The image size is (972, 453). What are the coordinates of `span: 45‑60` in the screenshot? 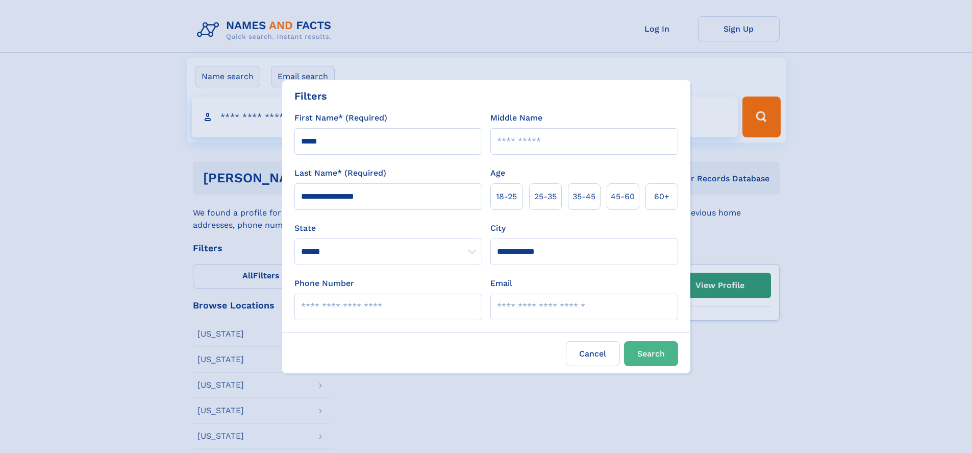 It's located at (623, 197).